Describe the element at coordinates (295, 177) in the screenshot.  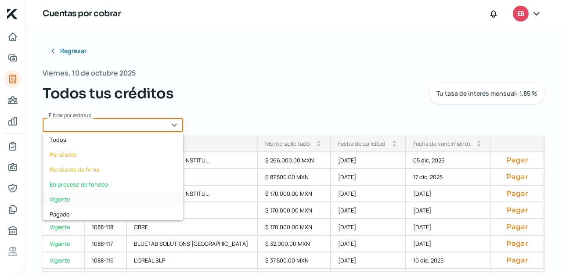
I see `div: $ 87,500.00 MXN` at that location.